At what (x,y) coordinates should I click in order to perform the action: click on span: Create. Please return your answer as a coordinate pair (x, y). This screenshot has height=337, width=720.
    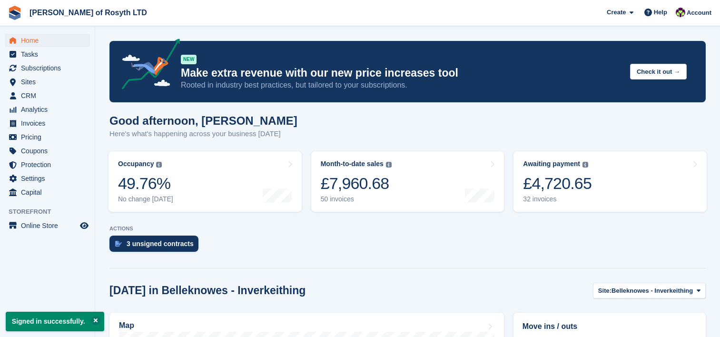
    Looking at the image, I should click on (616, 12).